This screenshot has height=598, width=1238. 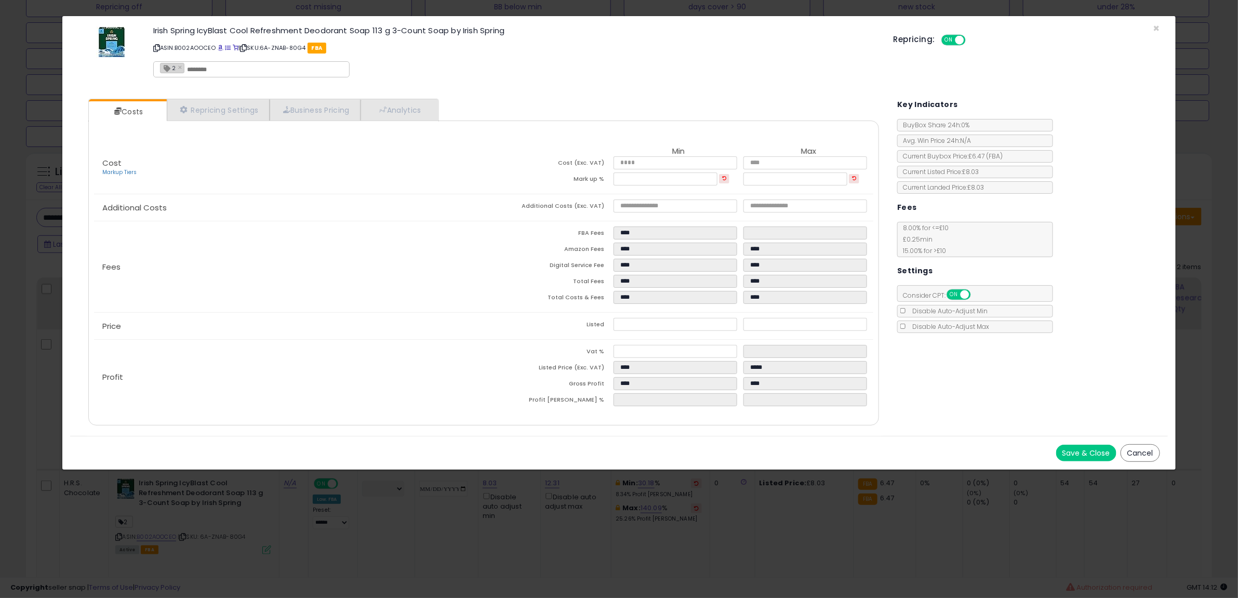 What do you see at coordinates (228, 48) in the screenshot?
I see `a: All offer listings` at bounding box center [228, 48].